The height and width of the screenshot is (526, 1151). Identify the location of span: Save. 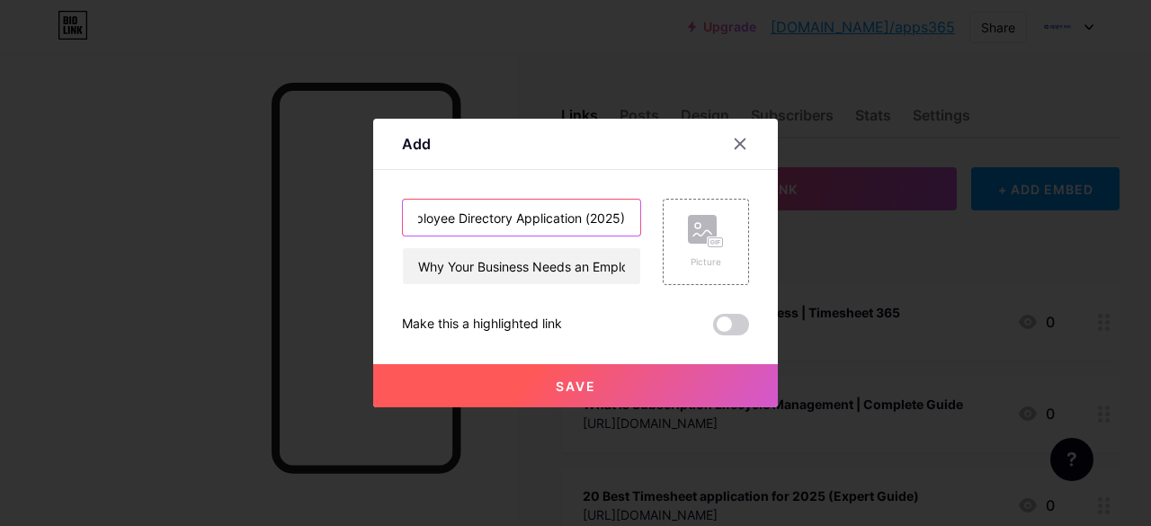
(575, 386).